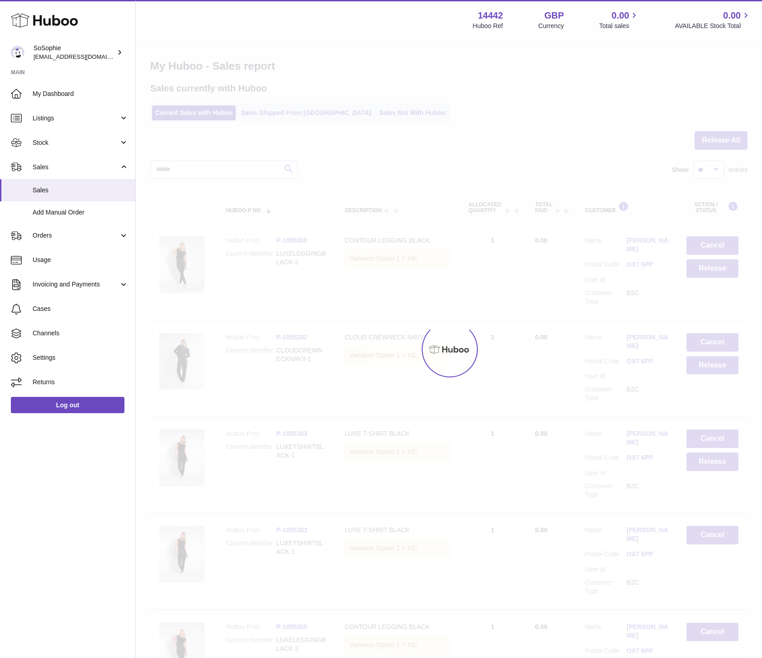 The image size is (762, 658). I want to click on span: Invoicing and Payments, so click(76, 284).